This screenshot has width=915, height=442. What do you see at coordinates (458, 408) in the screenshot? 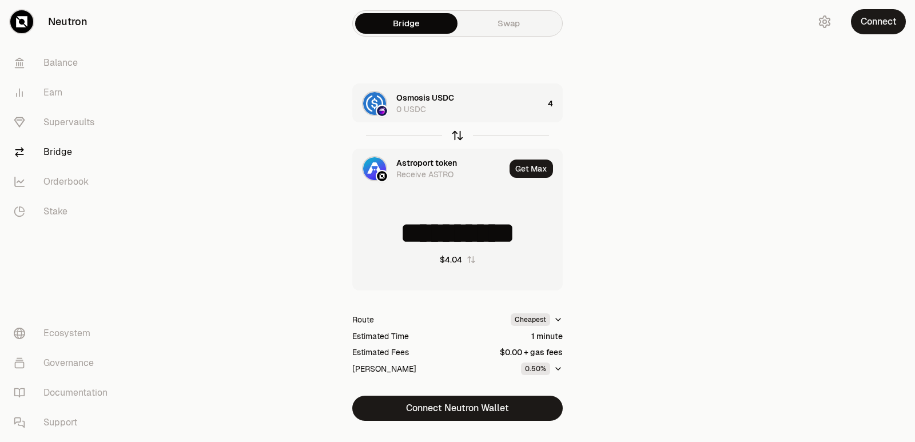
I see `button: Connect Neutron Wallet` at bounding box center [458, 408].